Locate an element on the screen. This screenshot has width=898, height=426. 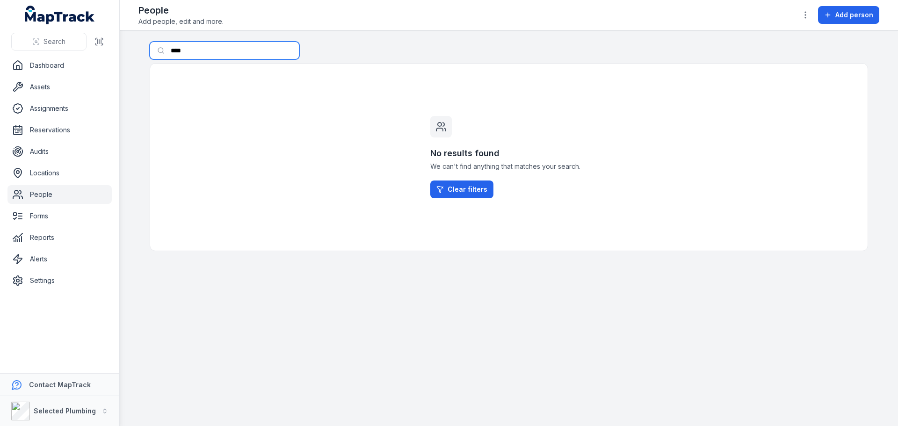
a: Assignments is located at coordinates (59, 109).